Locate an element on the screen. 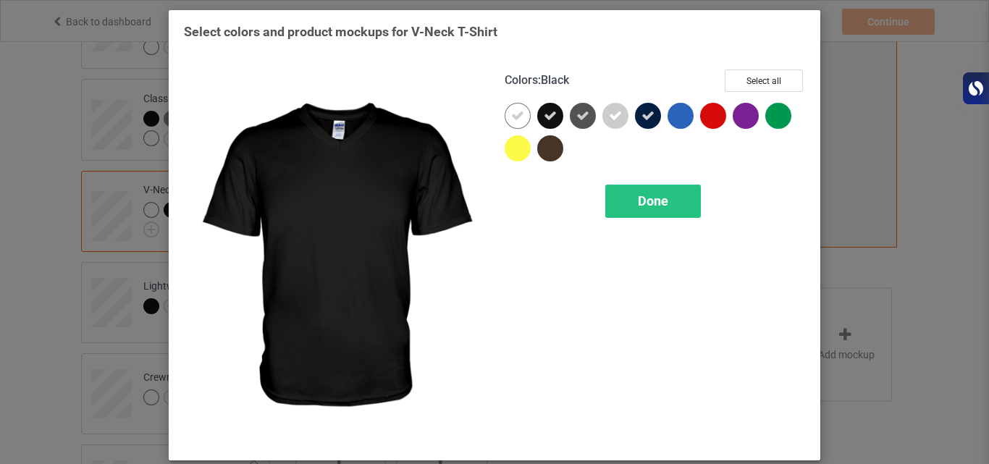 The width and height of the screenshot is (989, 464). span: Select colors and product mockups for V-Neck T-Shirt is located at coordinates (340, 31).